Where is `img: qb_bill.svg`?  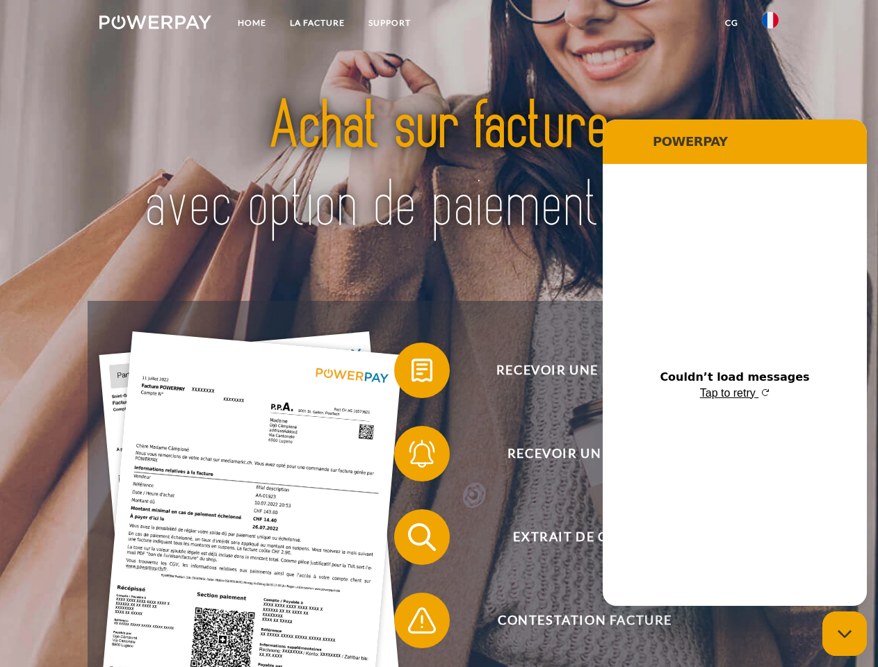 img: qb_bill.svg is located at coordinates (422, 370).